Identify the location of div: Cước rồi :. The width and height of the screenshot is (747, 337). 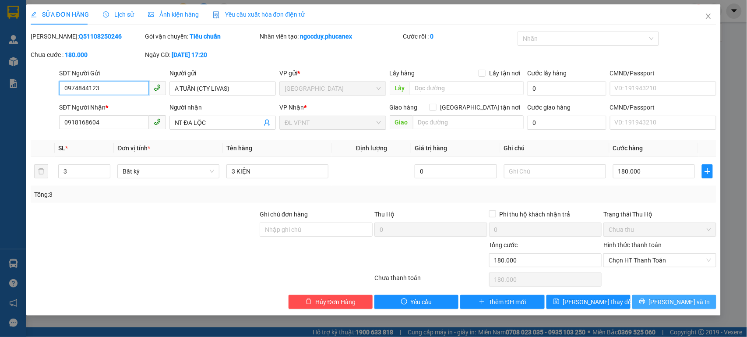
(459, 36).